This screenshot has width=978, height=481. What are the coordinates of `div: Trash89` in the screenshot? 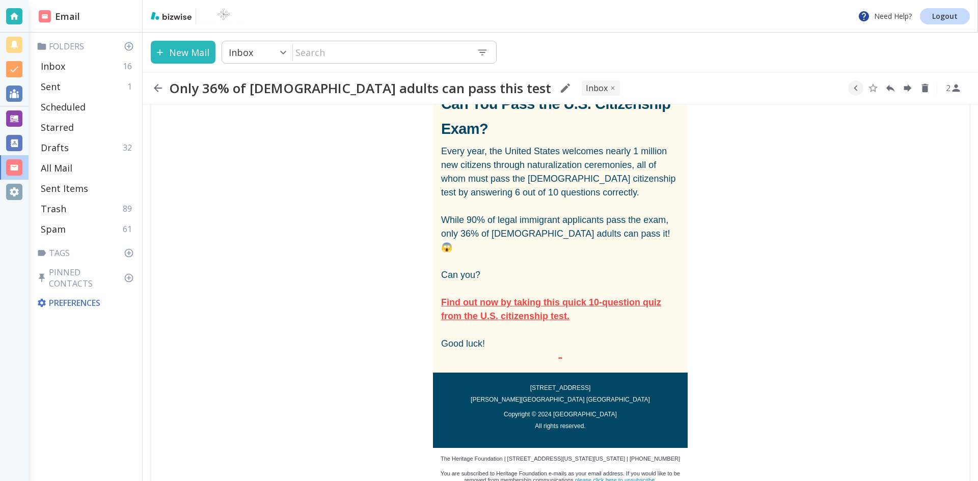 It's located at (87, 209).